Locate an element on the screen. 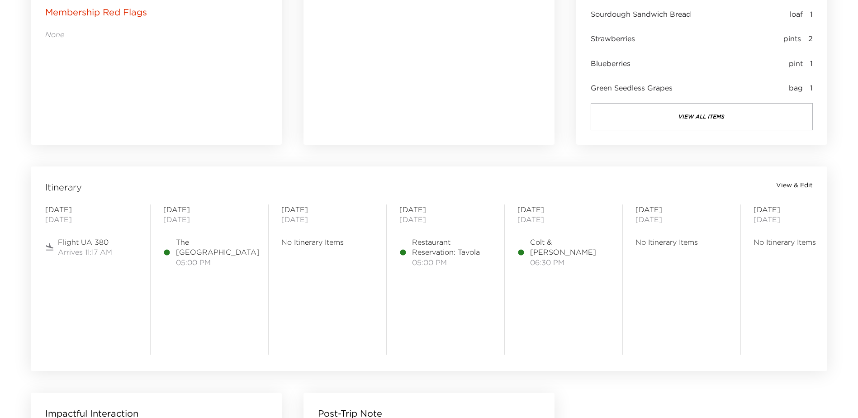 This screenshot has height=418, width=858. button: view all items is located at coordinates (701, 117).